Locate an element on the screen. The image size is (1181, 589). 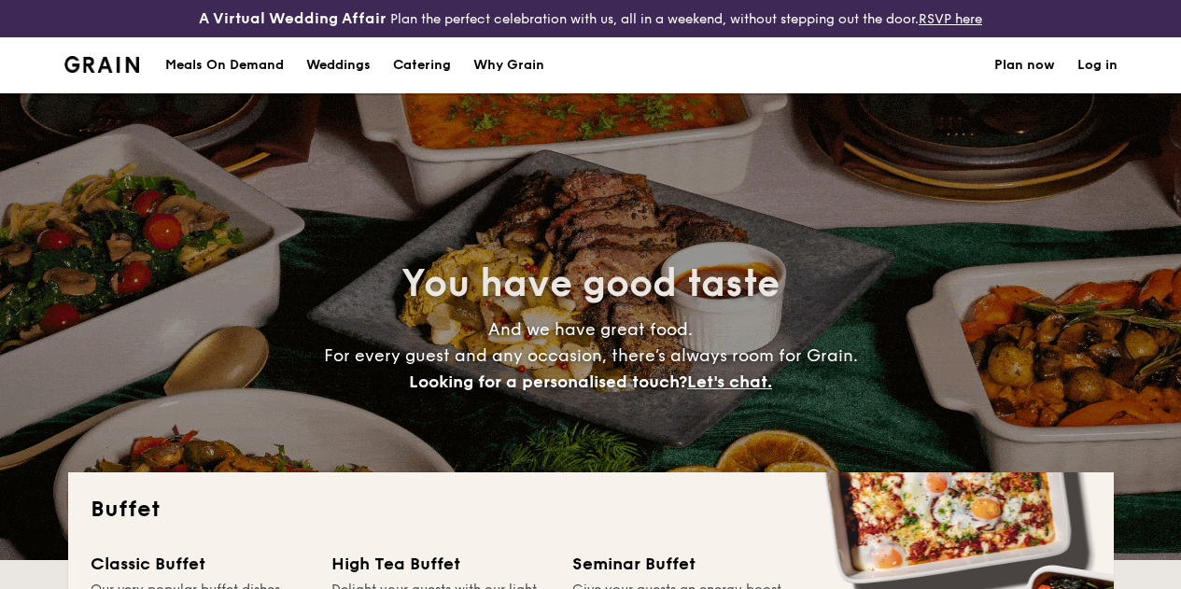
span: And we have great food. For every guest and any occasion, there’s always room for Grain. is located at coordinates (591, 356).